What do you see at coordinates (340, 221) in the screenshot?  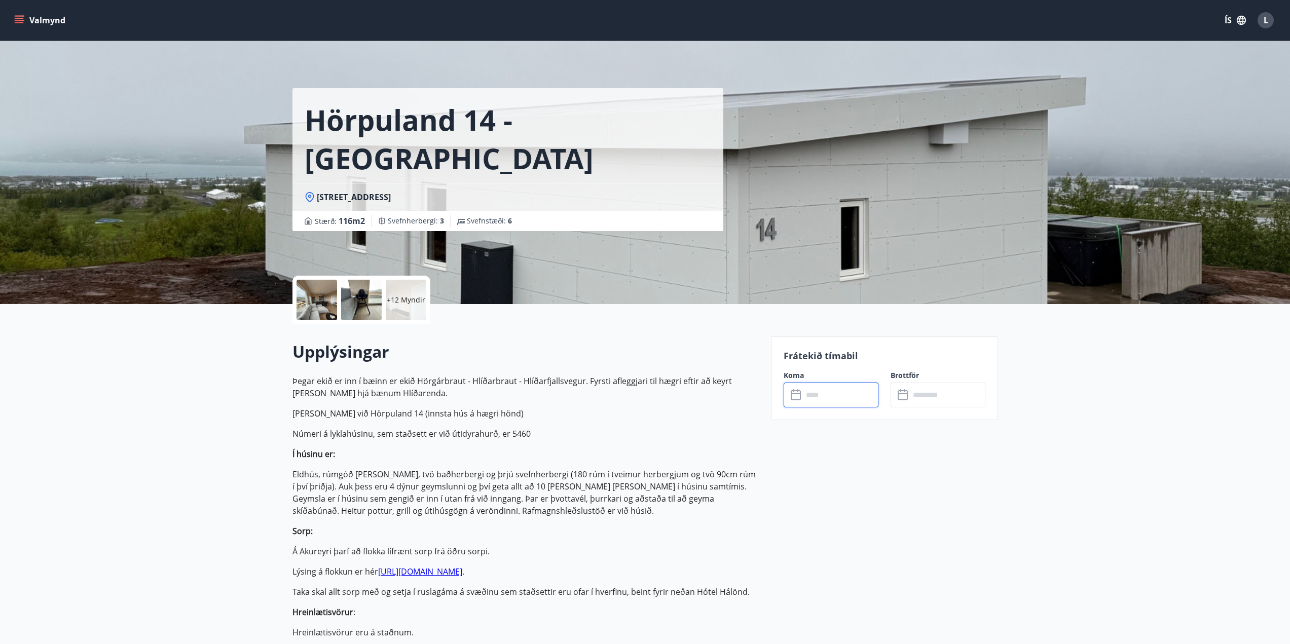 I see `span: Stærð :` at bounding box center [340, 221].